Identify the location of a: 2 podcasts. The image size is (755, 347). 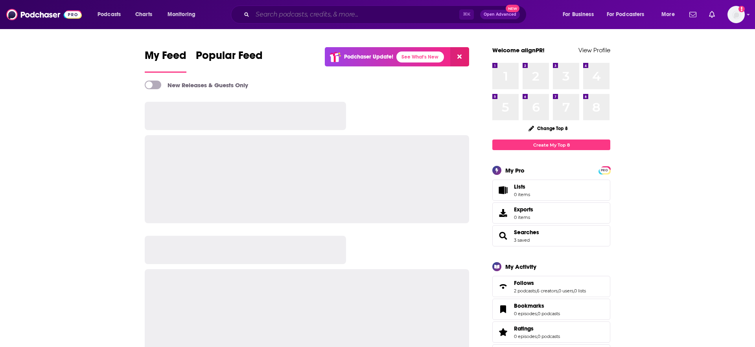
(525, 291).